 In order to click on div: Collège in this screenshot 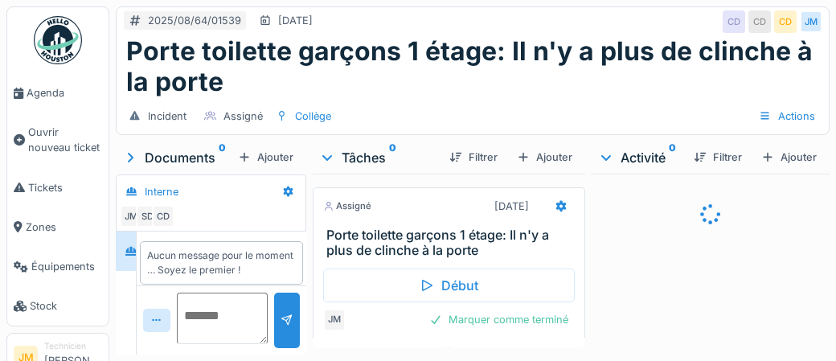, I will do `click(313, 116)`.